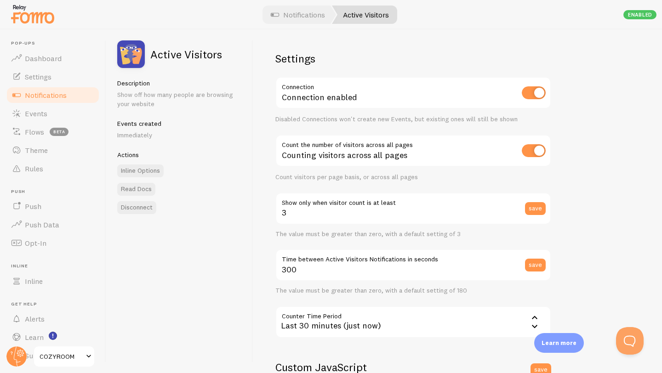 This screenshot has width=662, height=373. I want to click on a: Theme, so click(53, 150).